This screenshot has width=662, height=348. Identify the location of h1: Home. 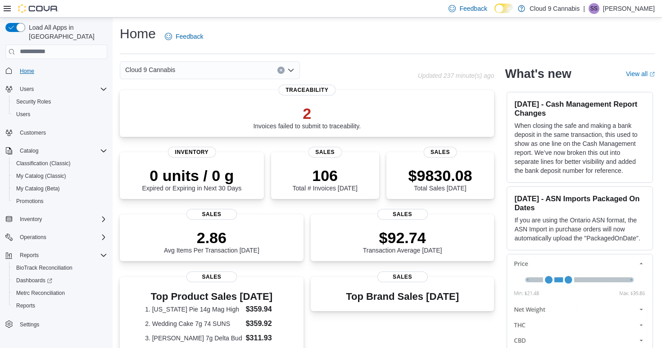
(138, 34).